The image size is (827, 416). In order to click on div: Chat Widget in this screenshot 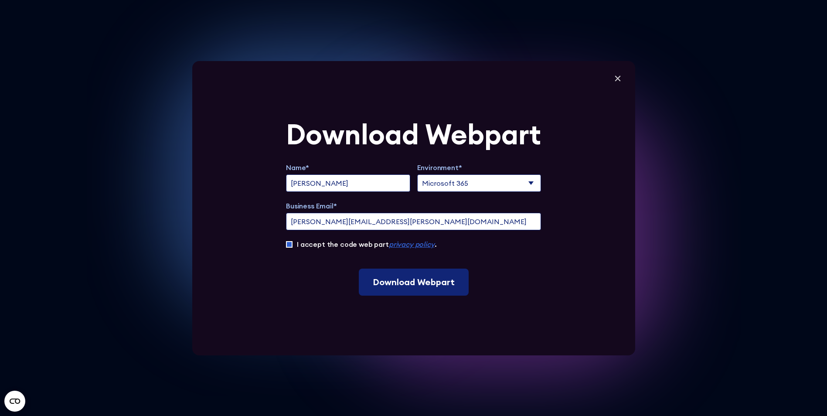, I will do `click(805, 395)`.